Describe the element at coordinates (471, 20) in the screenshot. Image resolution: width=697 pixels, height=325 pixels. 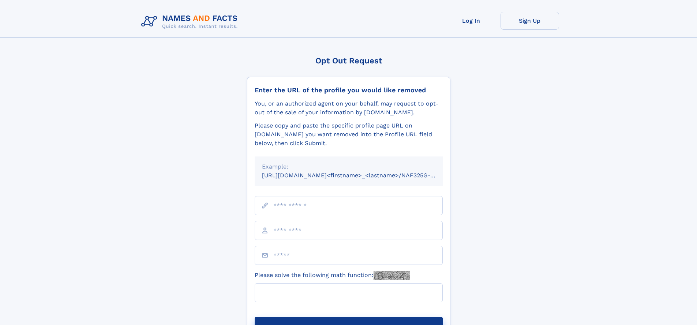
I see `a: Log In` at that location.